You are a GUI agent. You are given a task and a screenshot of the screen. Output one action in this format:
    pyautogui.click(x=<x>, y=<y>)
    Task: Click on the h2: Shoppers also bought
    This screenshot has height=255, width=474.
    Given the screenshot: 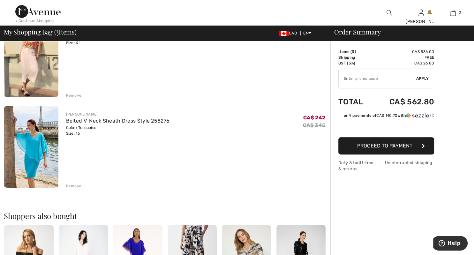 What is the action you would take?
    pyautogui.click(x=167, y=216)
    